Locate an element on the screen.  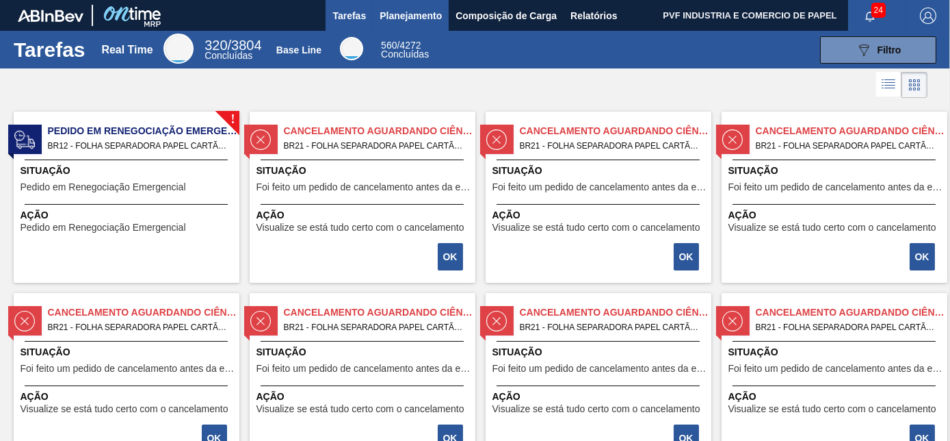
h1: Tarefas is located at coordinates (49, 49).